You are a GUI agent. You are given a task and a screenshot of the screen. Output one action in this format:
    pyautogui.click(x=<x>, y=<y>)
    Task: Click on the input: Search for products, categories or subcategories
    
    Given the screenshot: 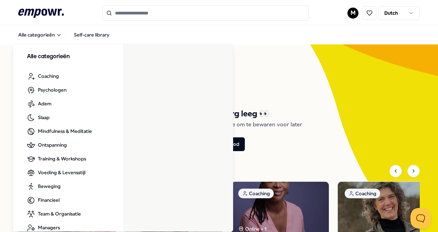 What is the action you would take?
    pyautogui.click(x=206, y=13)
    